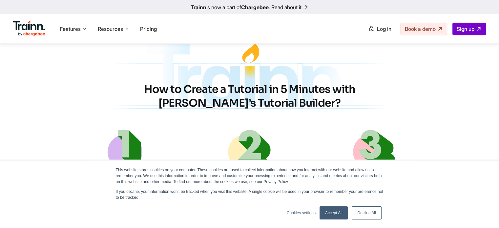 This screenshot has width=499, height=228. What do you see at coordinates (367, 213) in the screenshot?
I see `a: Decline All` at bounding box center [367, 213].